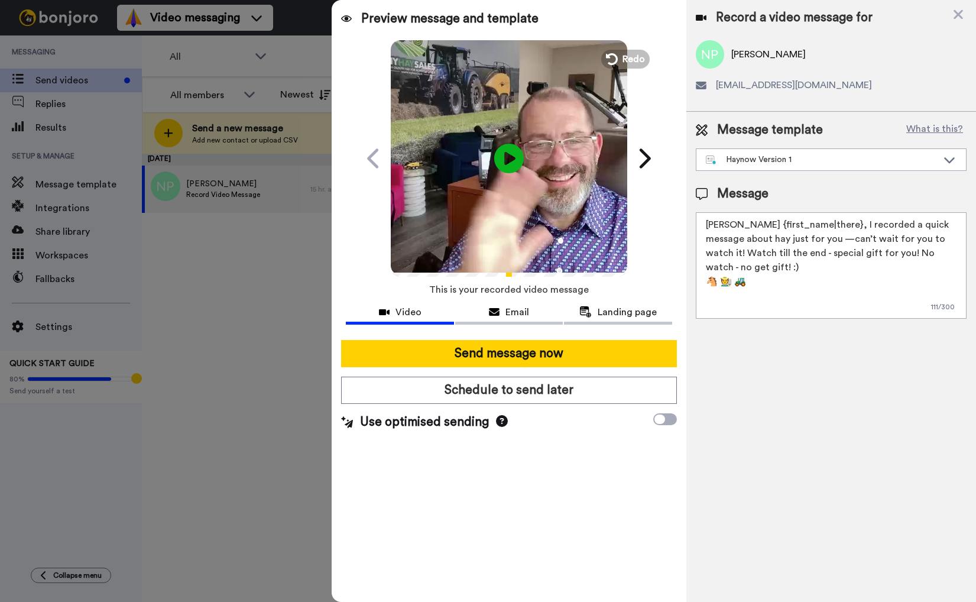 The width and height of the screenshot is (976, 602). I want to click on button: What is this?, so click(935, 130).